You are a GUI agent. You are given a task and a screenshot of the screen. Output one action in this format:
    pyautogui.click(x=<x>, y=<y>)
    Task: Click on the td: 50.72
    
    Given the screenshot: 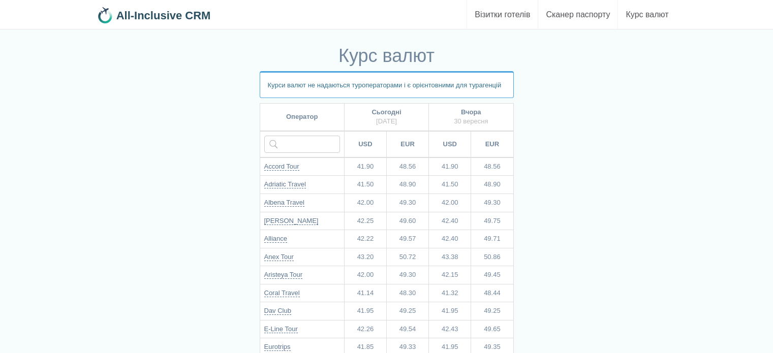 What is the action you would take?
    pyautogui.click(x=408, y=257)
    